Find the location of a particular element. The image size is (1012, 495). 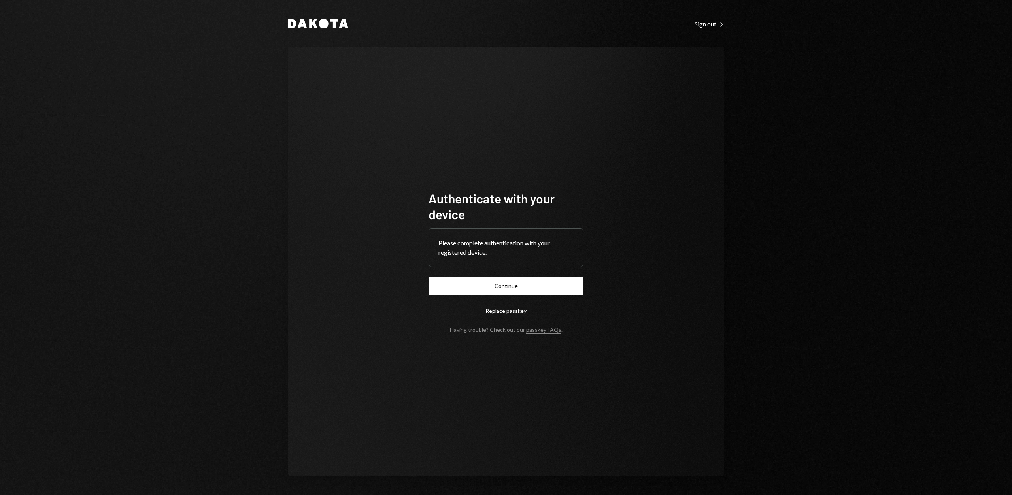

div: Having trouble? Check out our . is located at coordinates (506, 330).